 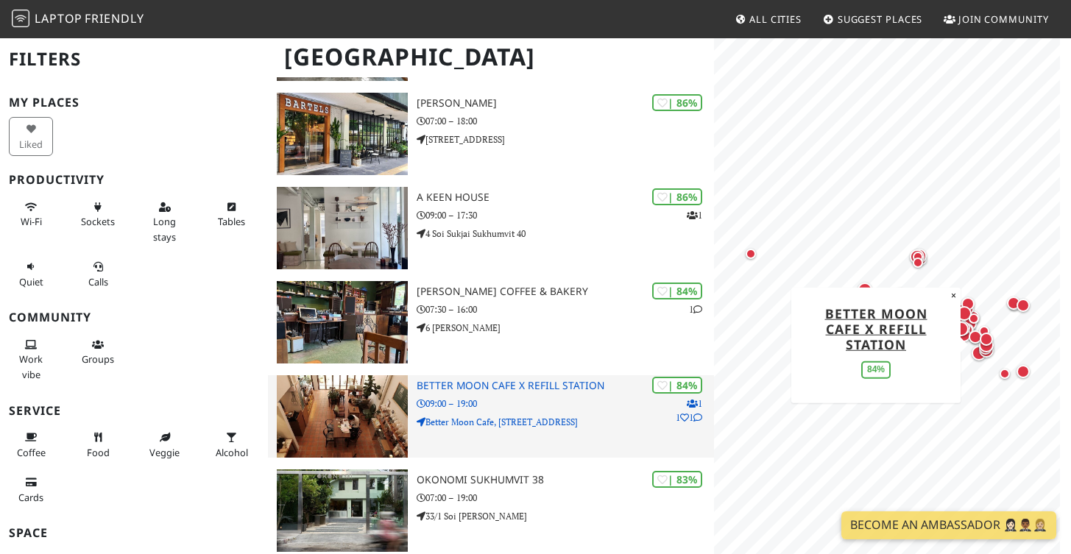 What do you see at coordinates (232, 453) in the screenshot?
I see `span: Alcohol` at bounding box center [232, 453].